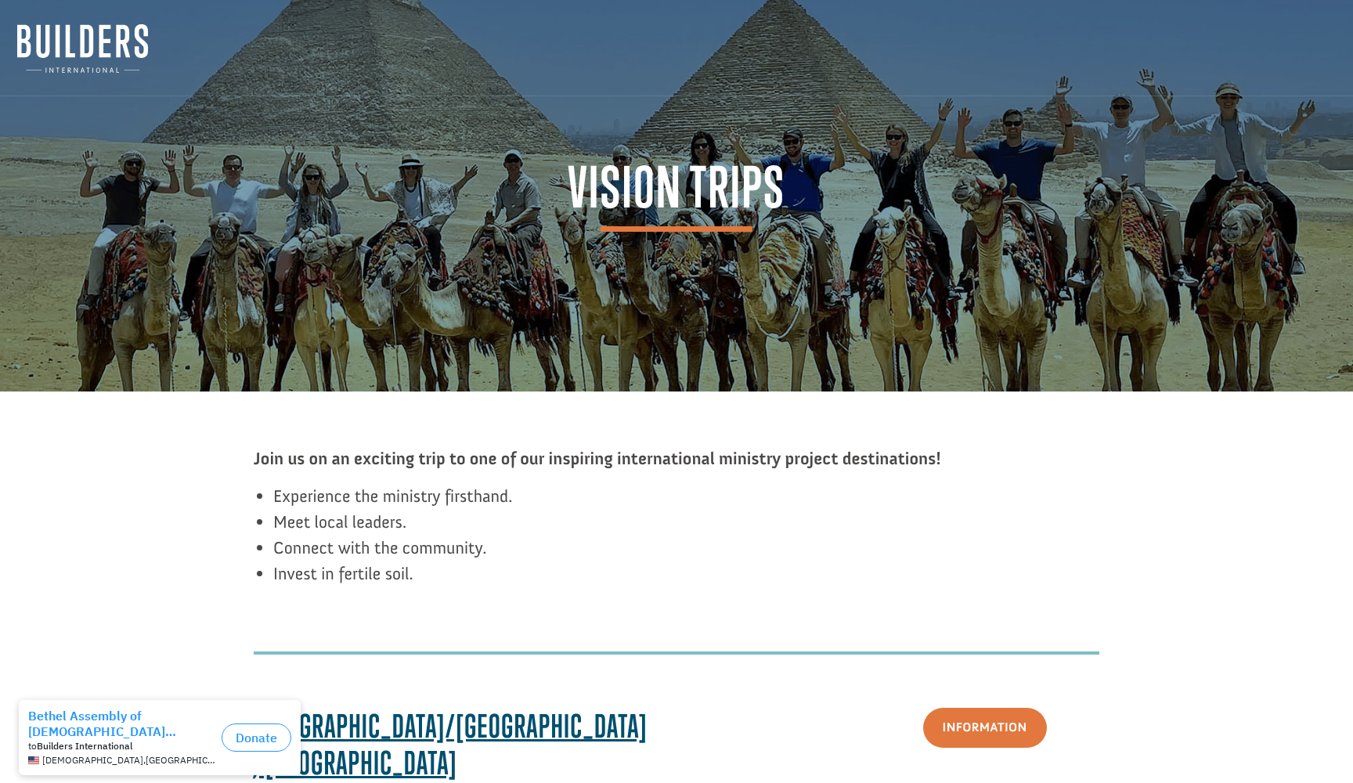  I want to click on span: Vision Trips, so click(676, 195).